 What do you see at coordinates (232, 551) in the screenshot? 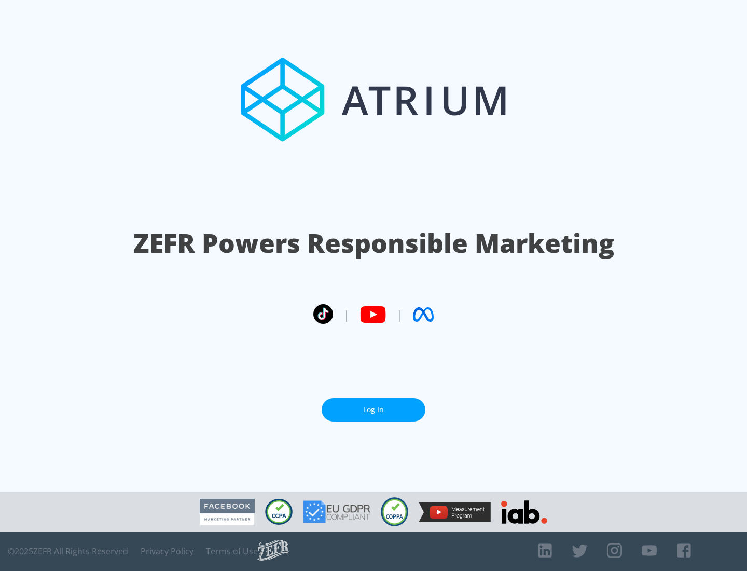
I see `a: Terms of Use` at bounding box center [232, 551].